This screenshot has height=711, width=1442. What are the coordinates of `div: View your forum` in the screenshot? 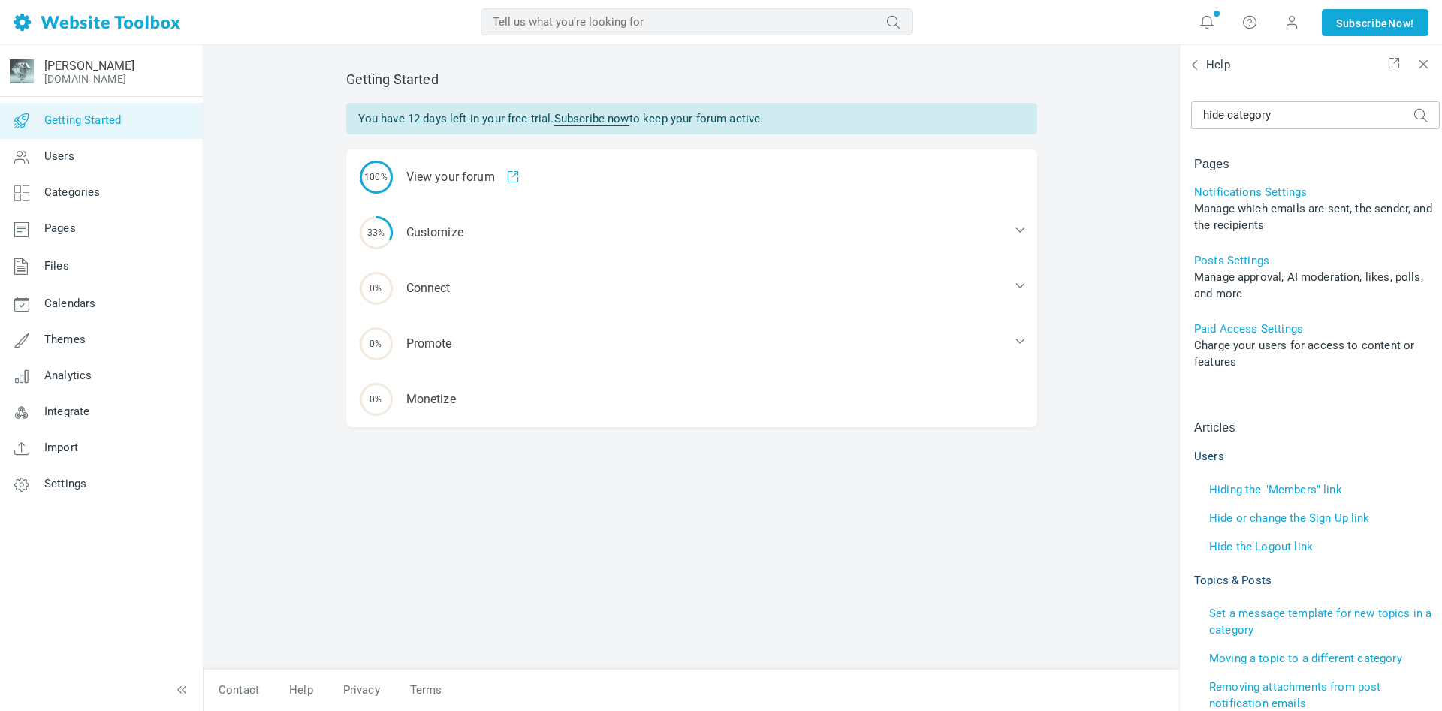 It's located at (692, 177).